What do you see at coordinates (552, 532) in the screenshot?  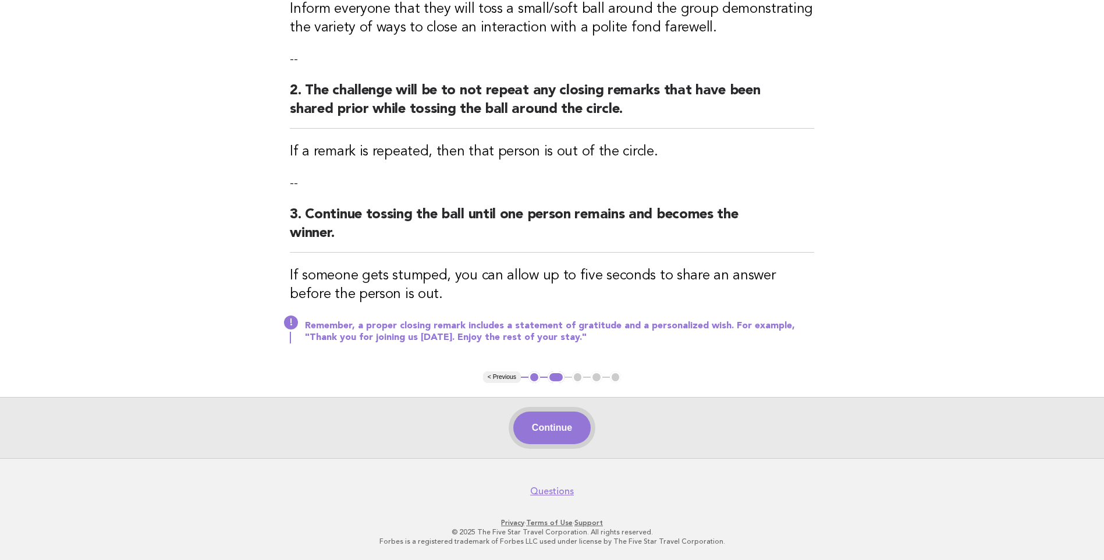 I see `p: © 2025 The Five Star Travel Corporation. All rights reserved.` at bounding box center [552, 532].